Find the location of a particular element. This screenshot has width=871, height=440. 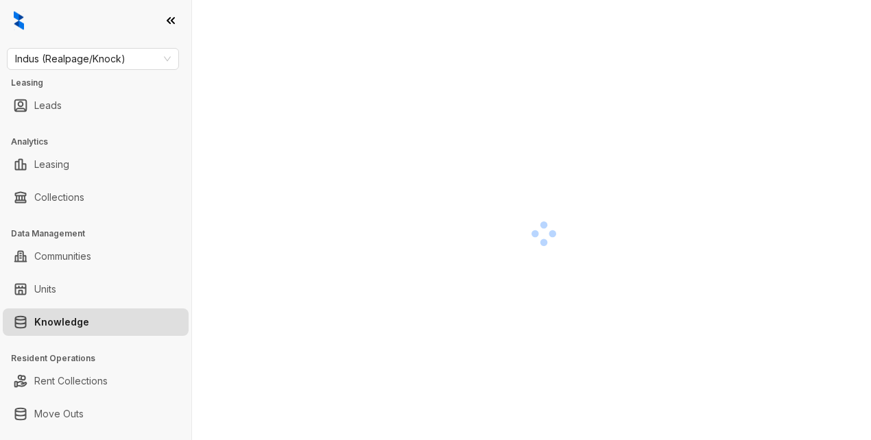

a: Units is located at coordinates (45, 289).